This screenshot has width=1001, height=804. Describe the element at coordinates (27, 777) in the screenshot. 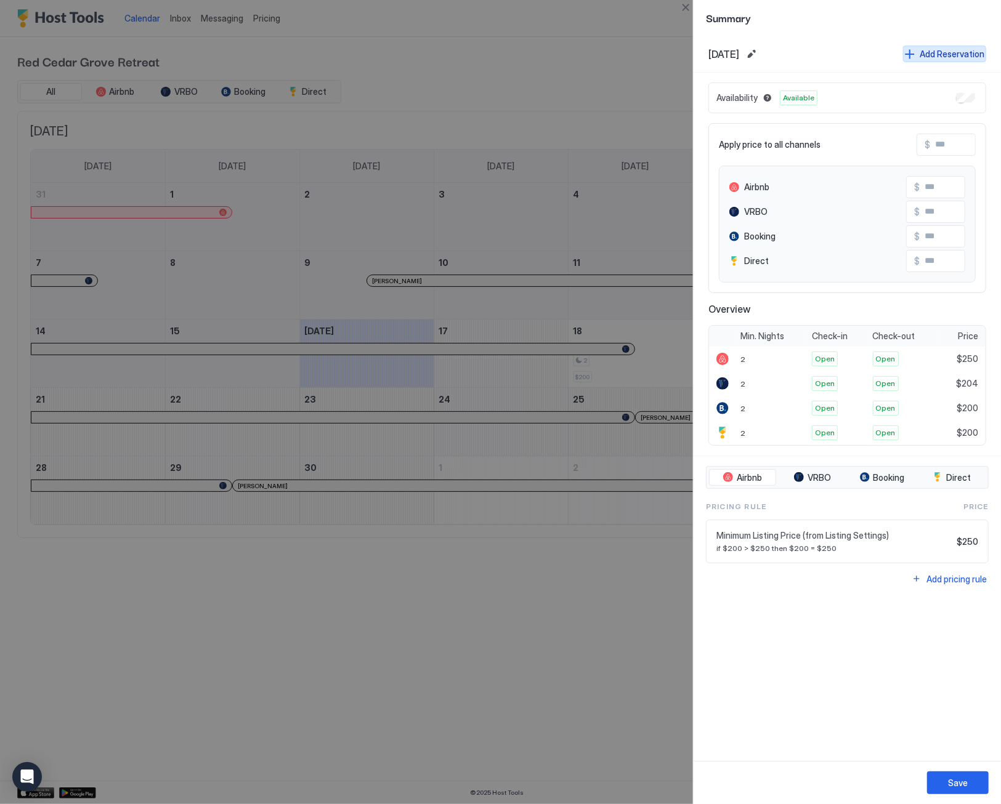

I see `div: Open Intercom Messenger` at that location.